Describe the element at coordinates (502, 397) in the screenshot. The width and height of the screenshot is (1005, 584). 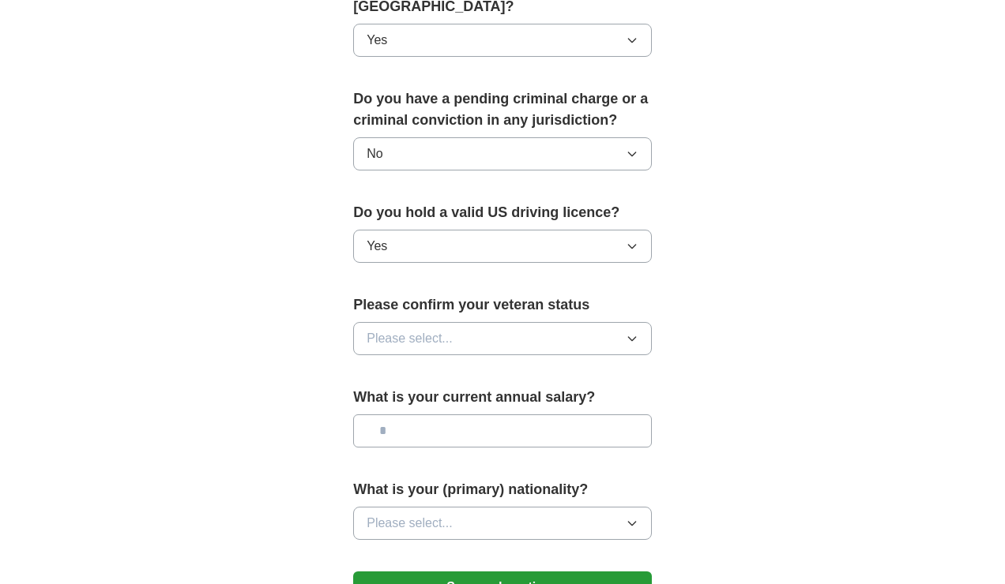
I see `label: What is your current annual salary?` at that location.